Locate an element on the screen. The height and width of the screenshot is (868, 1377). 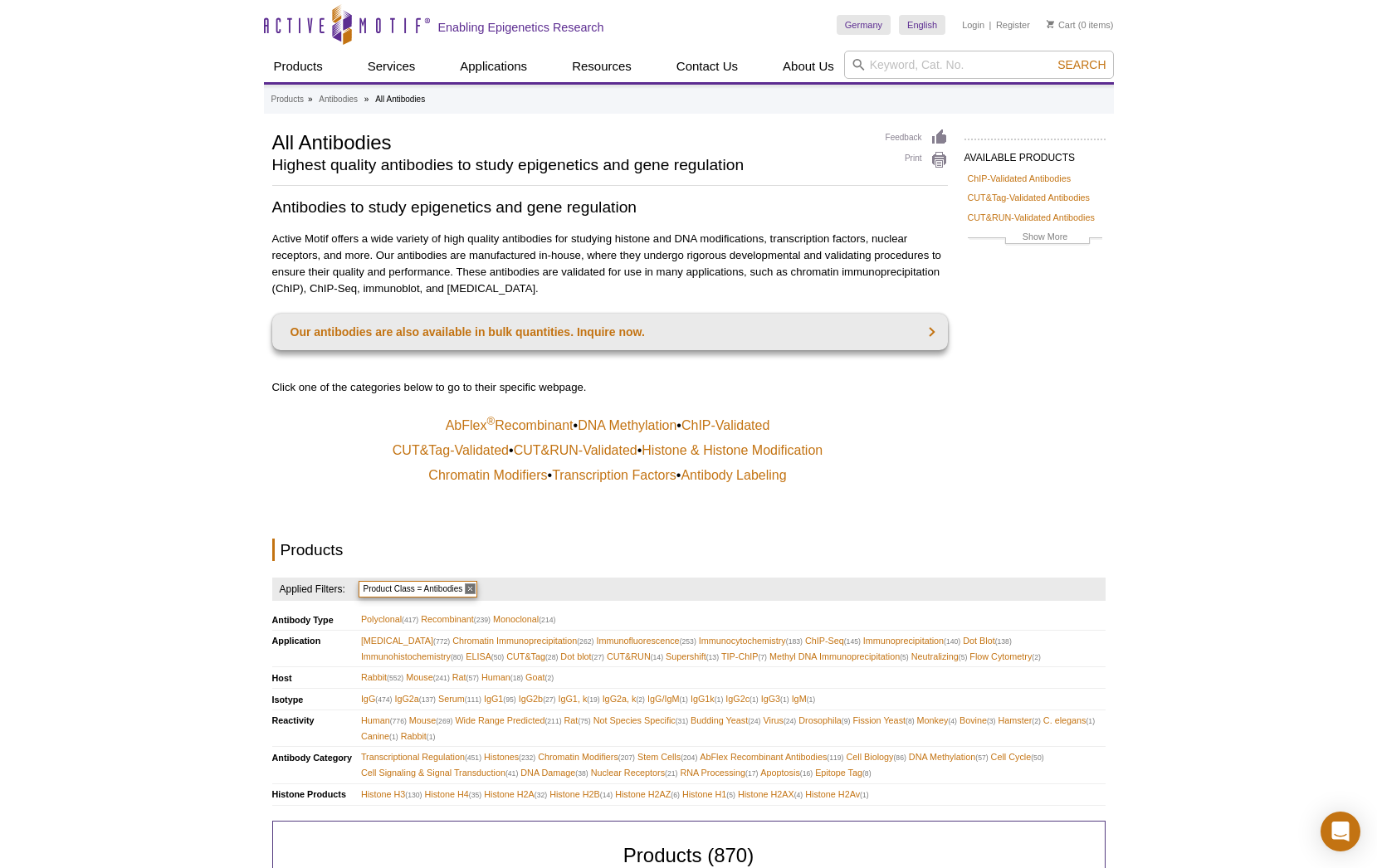
button: Search is located at coordinates (1081, 65).